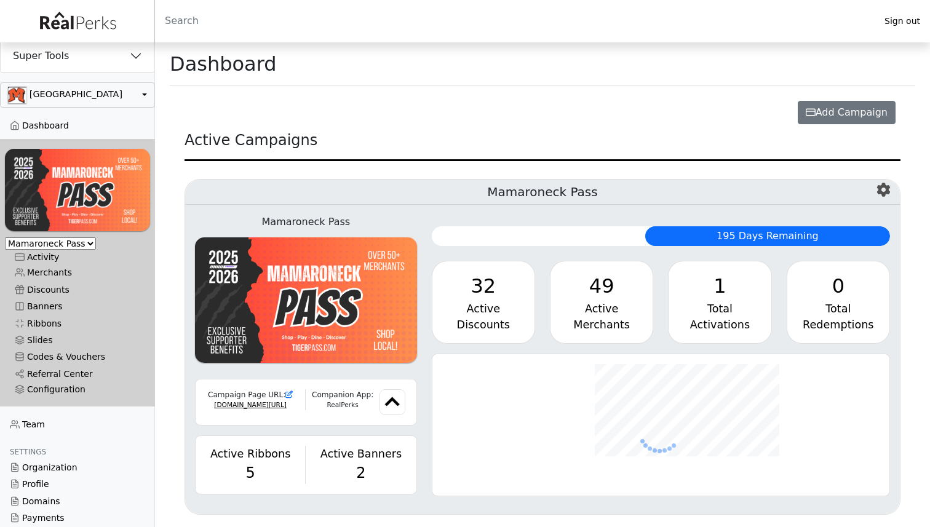 This screenshot has height=527, width=930. I want to click on div: Discounts, so click(483, 325).